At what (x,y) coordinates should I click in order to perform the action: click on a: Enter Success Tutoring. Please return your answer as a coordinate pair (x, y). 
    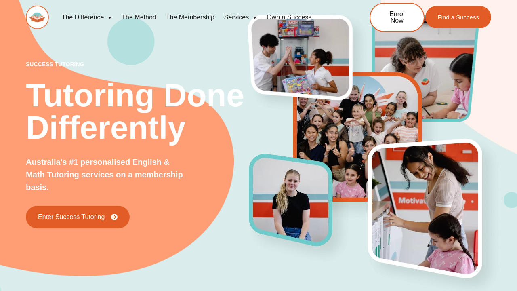
    Looking at the image, I should click on (78, 217).